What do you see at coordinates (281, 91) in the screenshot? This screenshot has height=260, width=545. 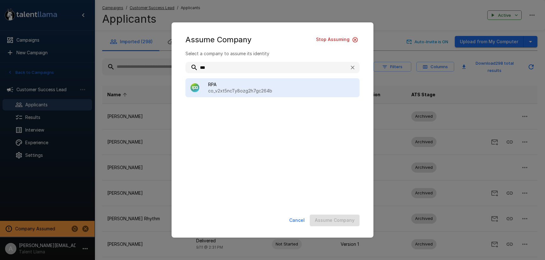 I see `p: co_v2xt5ncTy8ozg2h7gc264b` at bounding box center [281, 91].